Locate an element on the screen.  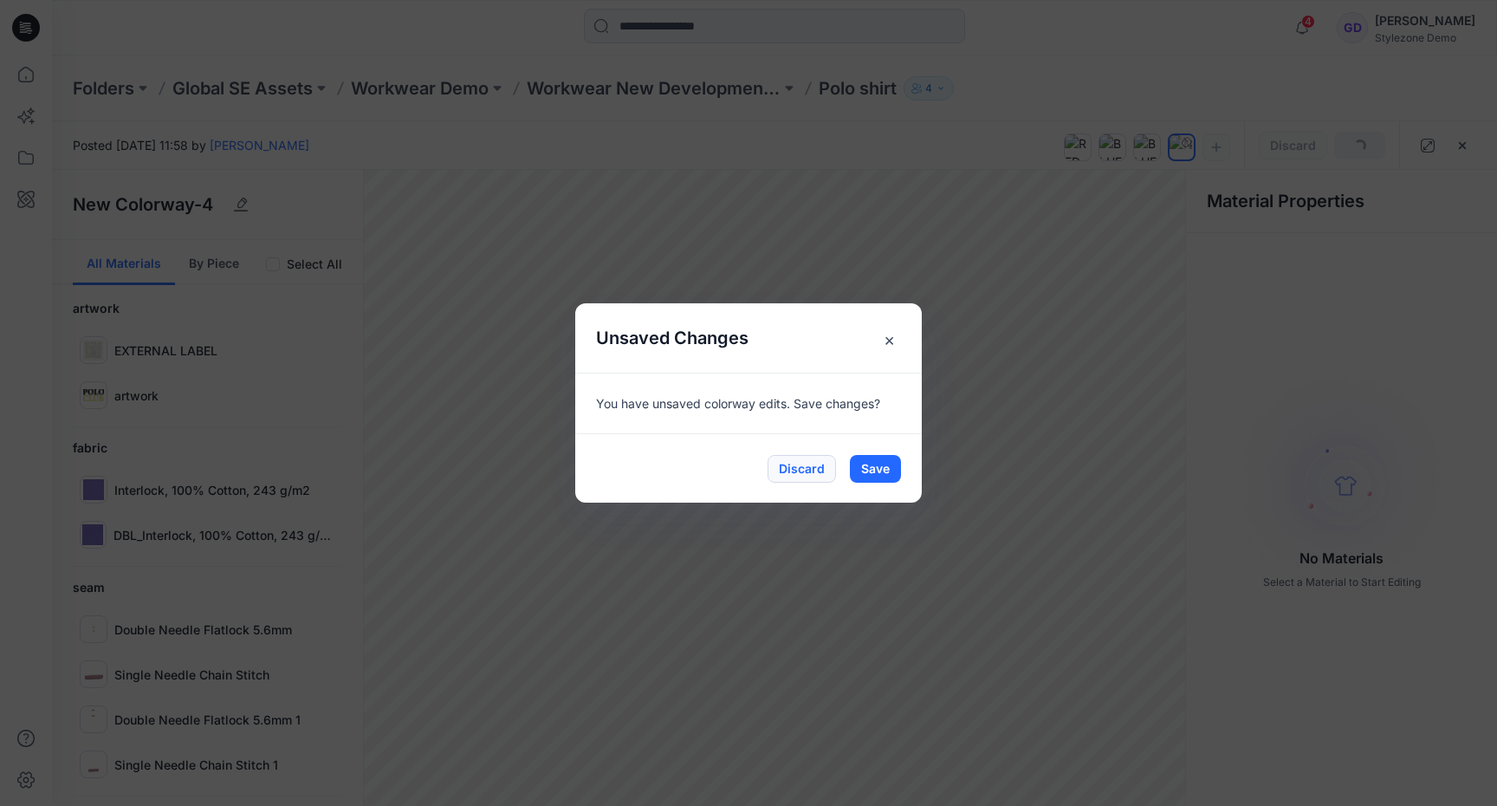
button: Save is located at coordinates (875, 469).